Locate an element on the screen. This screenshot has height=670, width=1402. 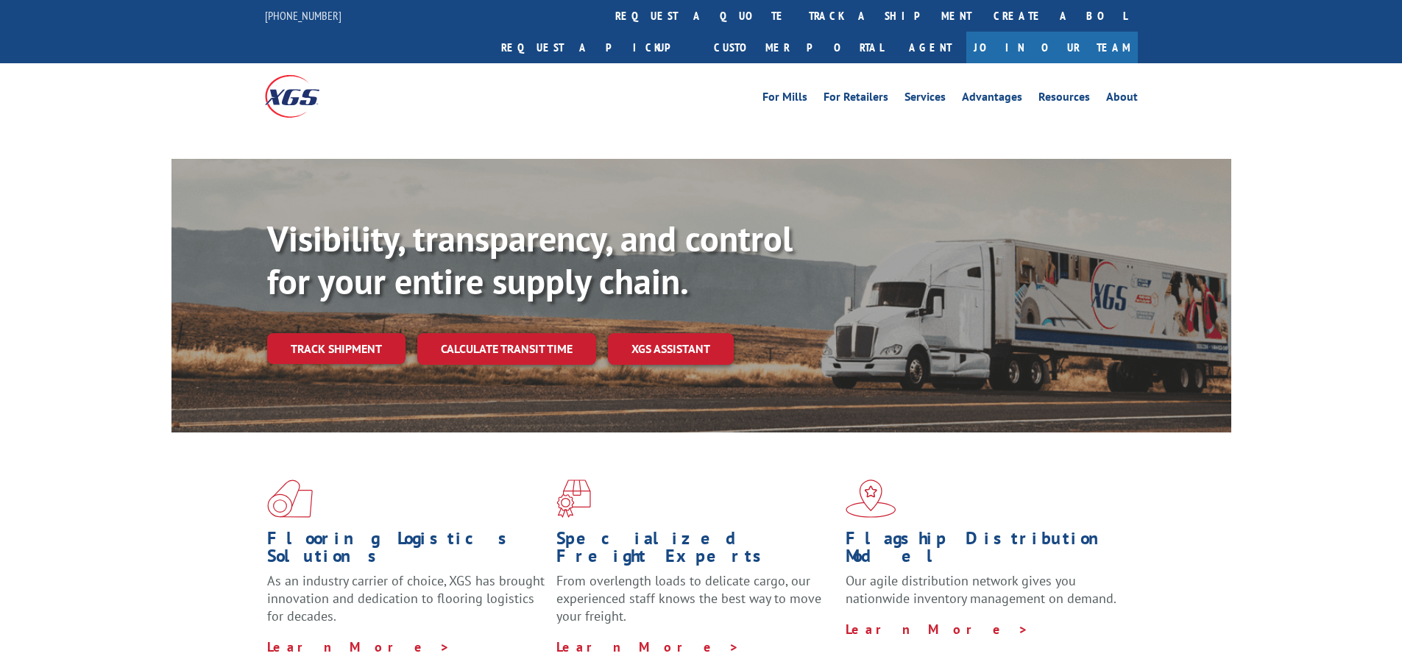
a: About is located at coordinates (1121, 99).